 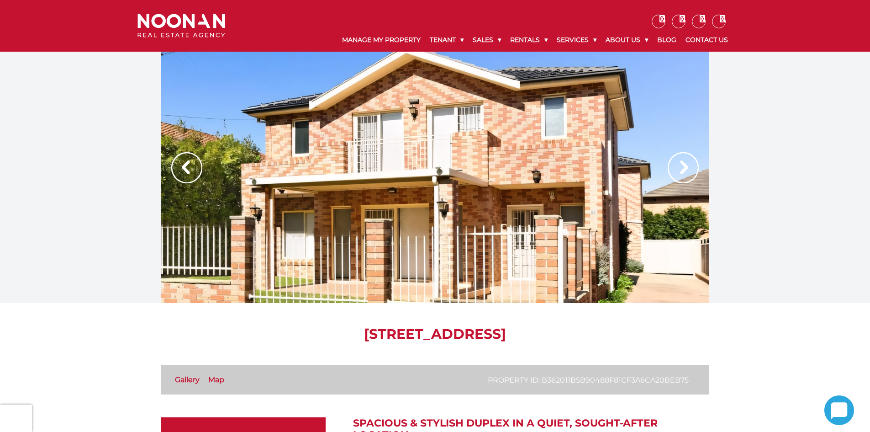 I want to click on img: Noonan Real Estate Agency, so click(x=181, y=26).